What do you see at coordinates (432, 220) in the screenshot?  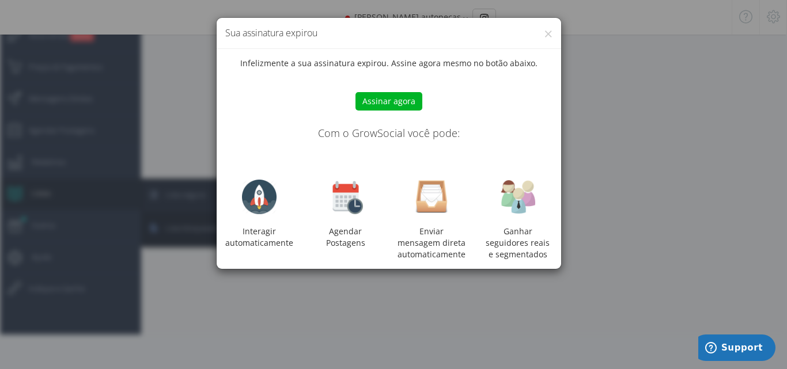 I see `div: Enviar mensagem direta automaticamente` at bounding box center [432, 220].